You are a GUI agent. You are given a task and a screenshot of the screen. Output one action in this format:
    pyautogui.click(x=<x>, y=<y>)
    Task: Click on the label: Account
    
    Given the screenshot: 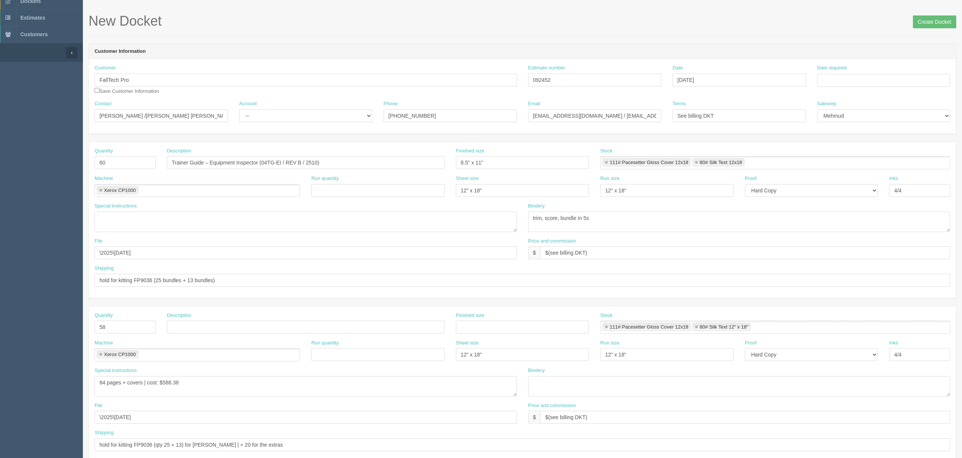 What is the action you would take?
    pyautogui.click(x=248, y=104)
    